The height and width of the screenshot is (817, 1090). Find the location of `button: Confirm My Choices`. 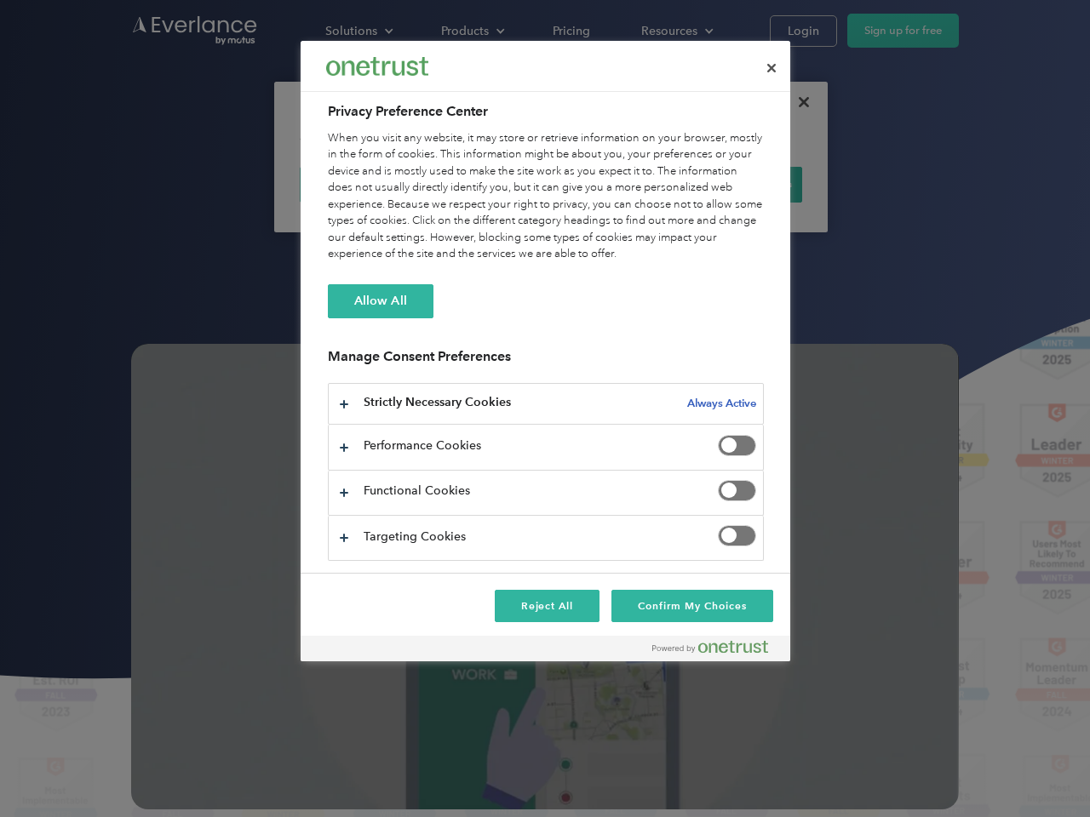

button: Confirm My Choices is located at coordinates (691, 606).